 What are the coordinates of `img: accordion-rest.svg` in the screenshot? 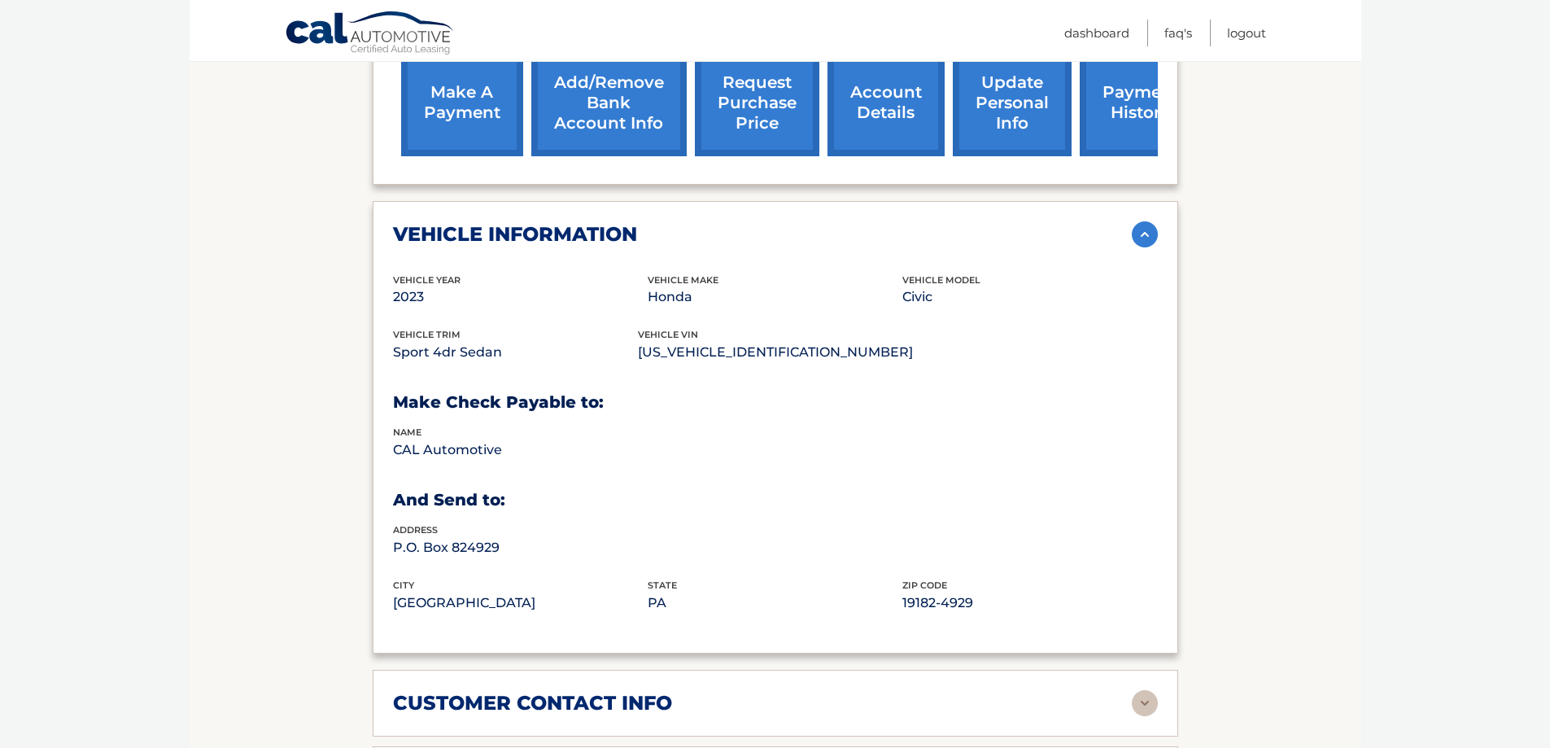 It's located at (1145, 703).